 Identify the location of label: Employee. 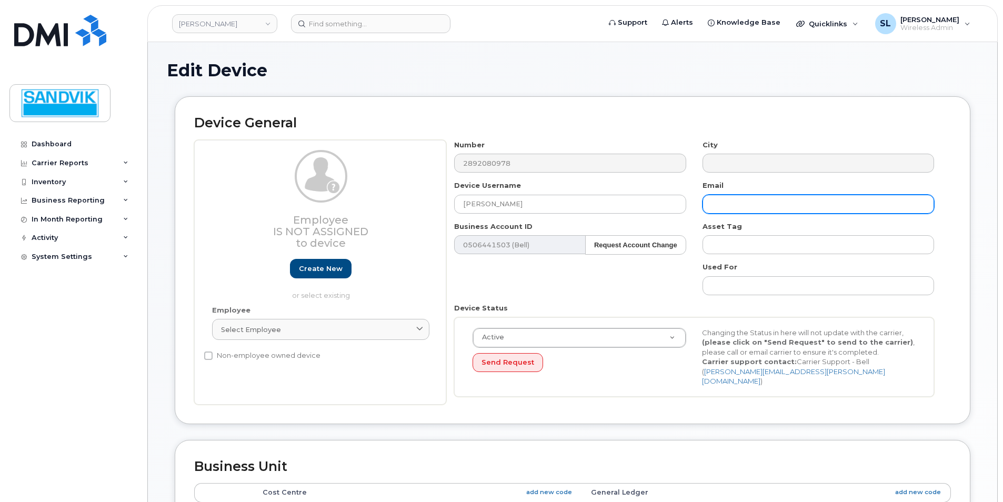
(231, 310).